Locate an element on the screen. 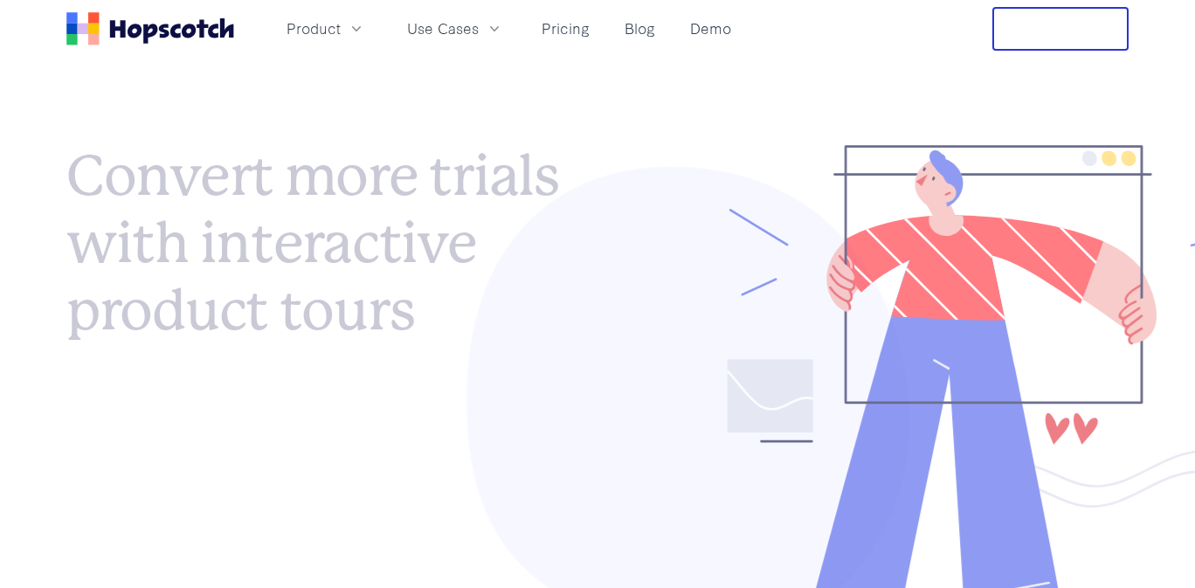 The image size is (1195, 588). button: Free Trial is located at coordinates (1060, 29).